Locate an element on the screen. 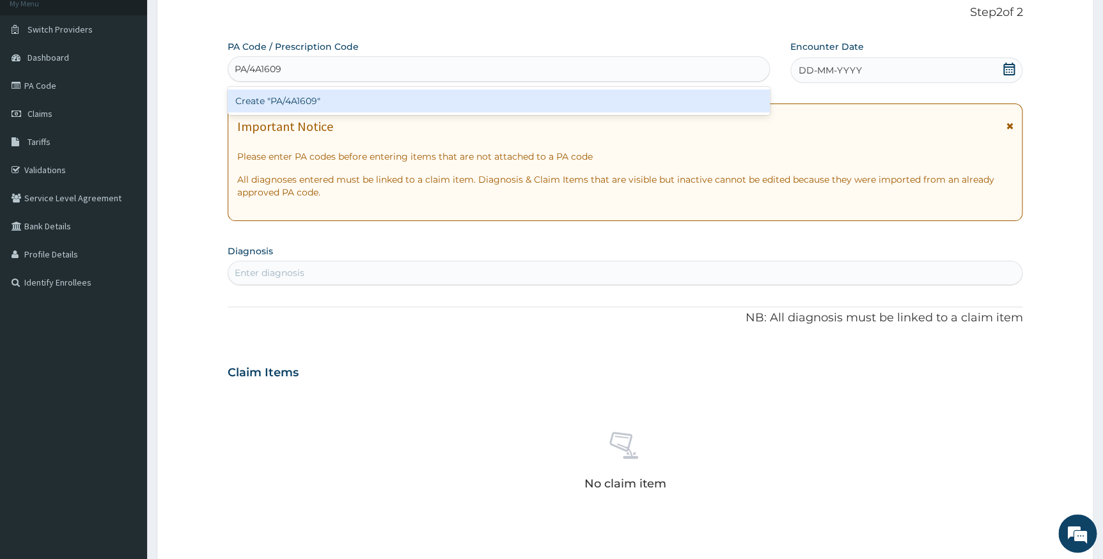  img: d_794563401_company_1708531726252_794563401 is located at coordinates (38, 80).